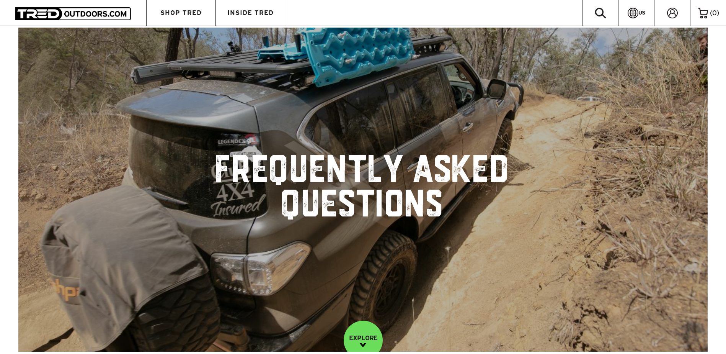 This screenshot has height=354, width=726. Describe the element at coordinates (181, 13) in the screenshot. I see `span: SHOP TRED` at that location.